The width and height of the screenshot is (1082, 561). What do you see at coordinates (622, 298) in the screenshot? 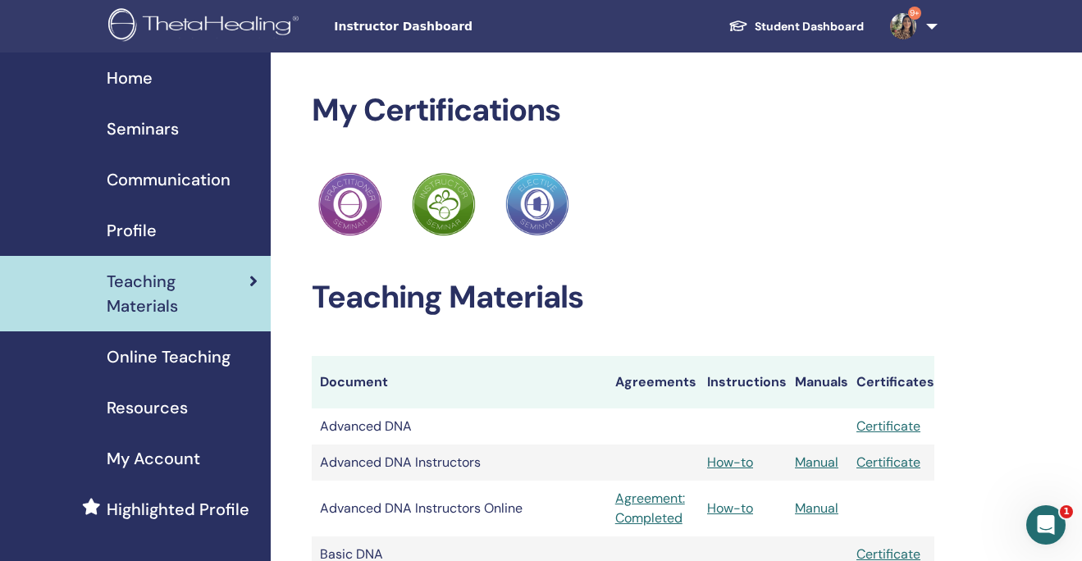
I see `h2: Teaching Materials` at bounding box center [622, 298].